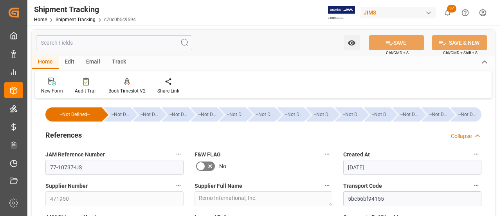  What do you see at coordinates (52, 91) in the screenshot?
I see `div: New Form` at bounding box center [52, 91].